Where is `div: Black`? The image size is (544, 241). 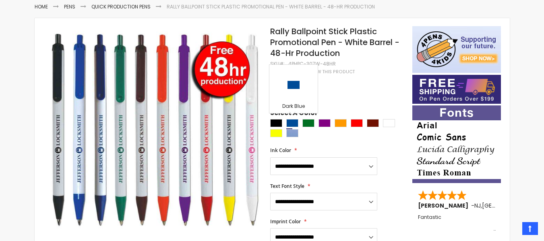 div: Black is located at coordinates (276, 123).